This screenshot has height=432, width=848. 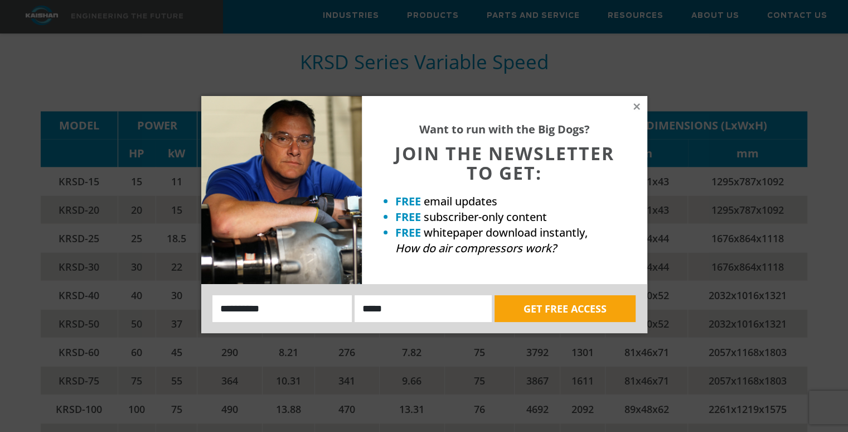 What do you see at coordinates (476, 248) in the screenshot?
I see `em: How do air compressors work?` at bounding box center [476, 248].